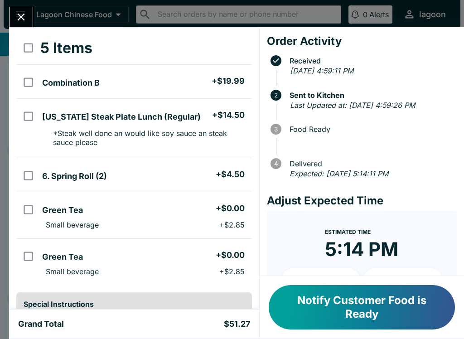 The width and height of the screenshot is (464, 339). Describe the element at coordinates (362, 249) in the screenshot. I see `time: 5:14 PM` at that location.